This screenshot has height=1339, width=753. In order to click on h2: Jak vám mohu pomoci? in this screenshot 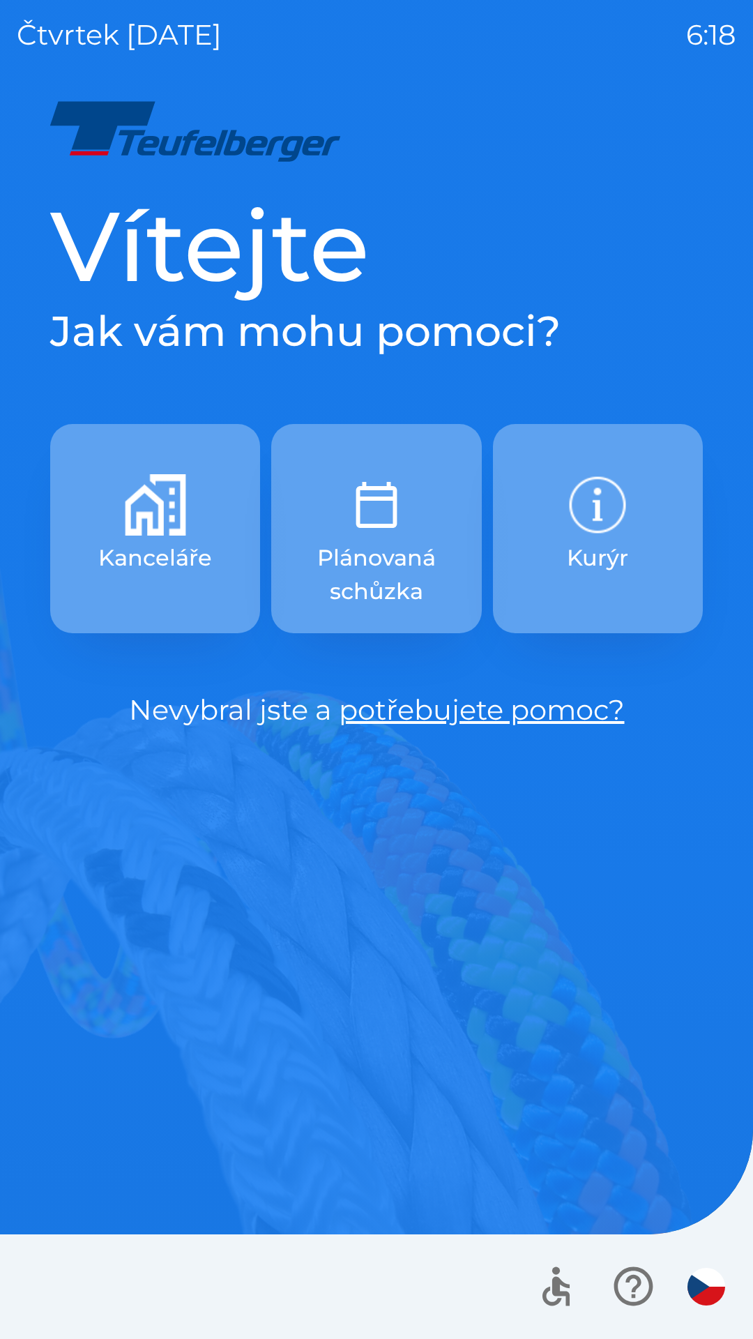, I will do `click(376, 331)`.